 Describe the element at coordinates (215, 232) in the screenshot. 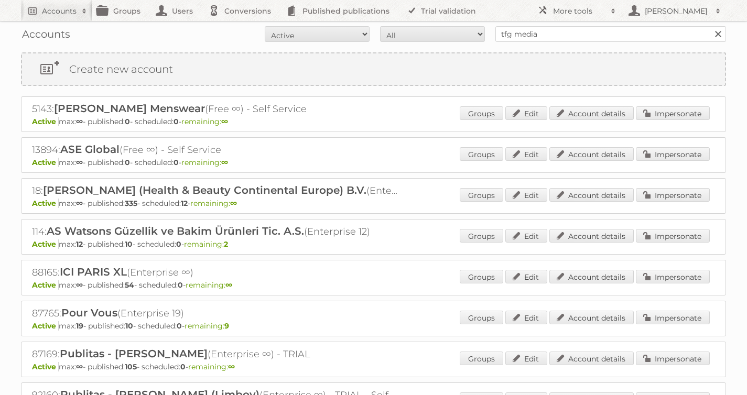

I see `h2: 114: (Enterprise 12)` at that location.